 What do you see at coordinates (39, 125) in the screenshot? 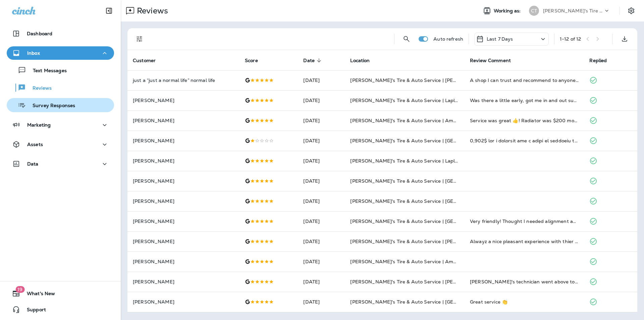
I see `p: Marketing` at bounding box center [39, 125].